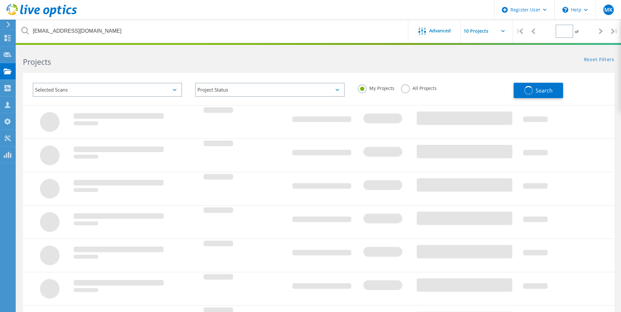 The height and width of the screenshot is (312, 621). What do you see at coordinates (544, 91) in the screenshot?
I see `span: Search` at bounding box center [544, 91].